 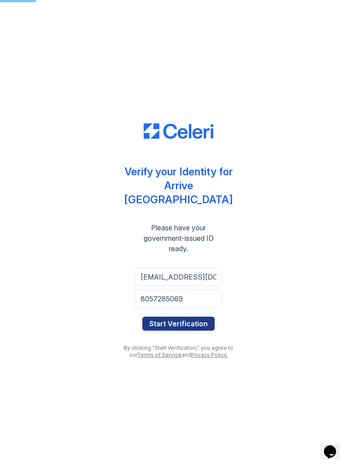 What do you see at coordinates (179, 238) in the screenshot?
I see `div: Please have your government-issued ID ready.` at bounding box center [179, 238].